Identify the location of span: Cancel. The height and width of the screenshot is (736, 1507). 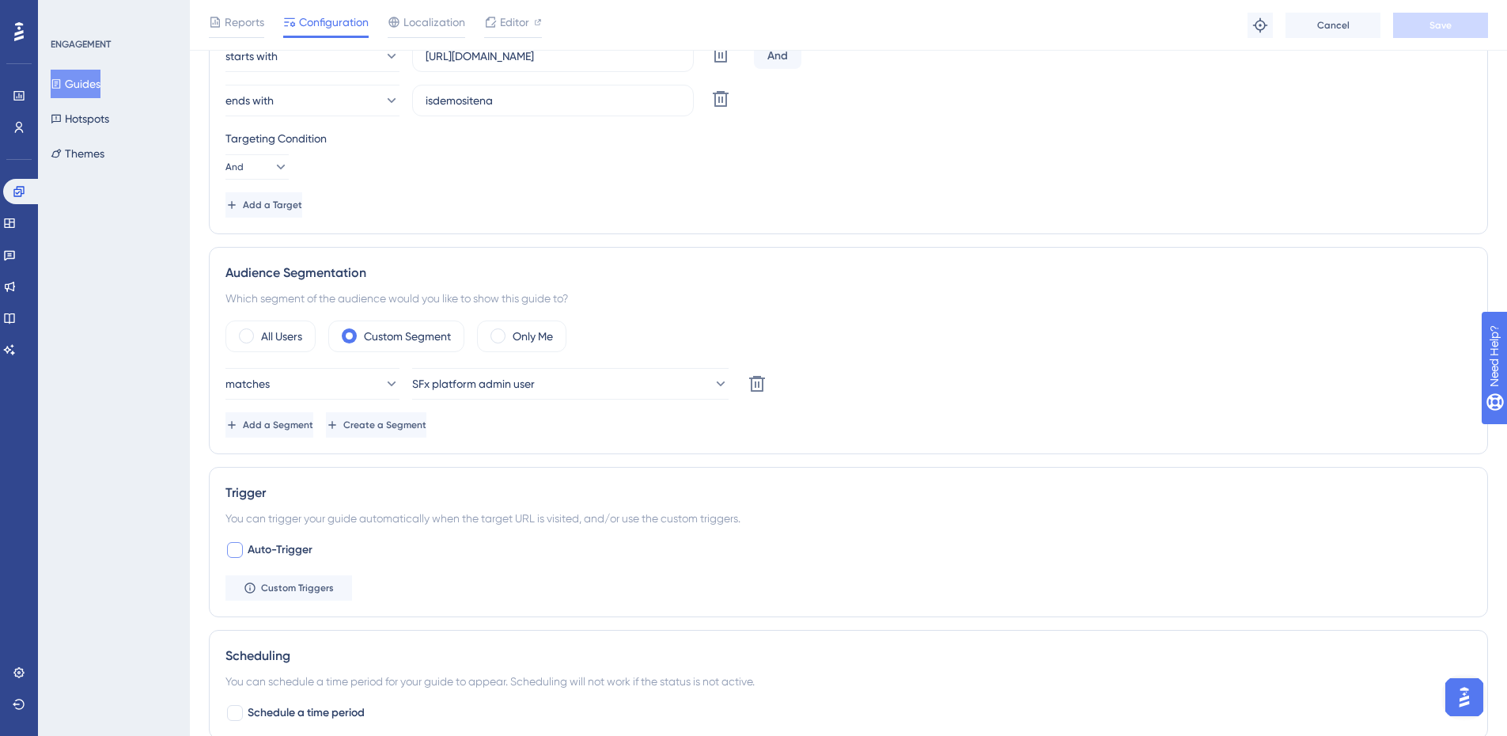
(1333, 25).